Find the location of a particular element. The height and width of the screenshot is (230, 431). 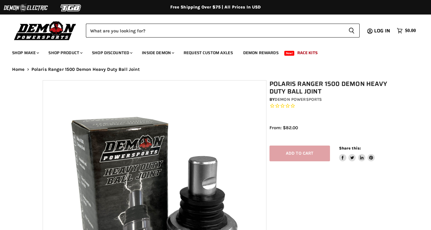

a: Home is located at coordinates (18, 69).